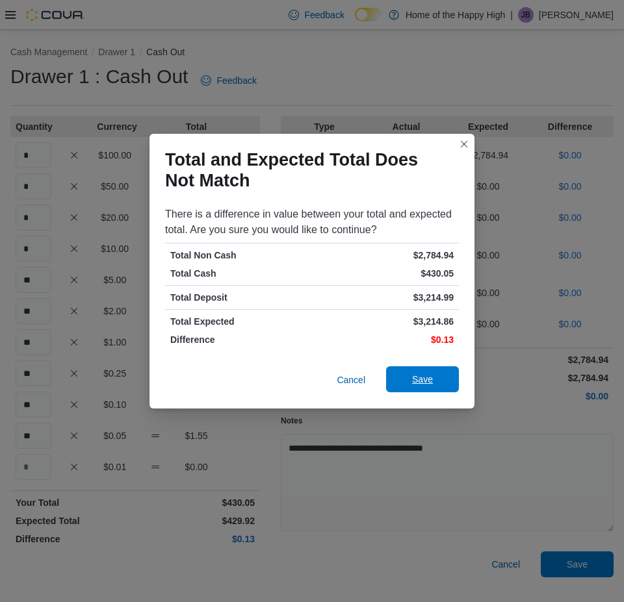 The width and height of the screenshot is (624, 602). Describe the element at coordinates (240, 322) in the screenshot. I see `p: Total Expected` at that location.